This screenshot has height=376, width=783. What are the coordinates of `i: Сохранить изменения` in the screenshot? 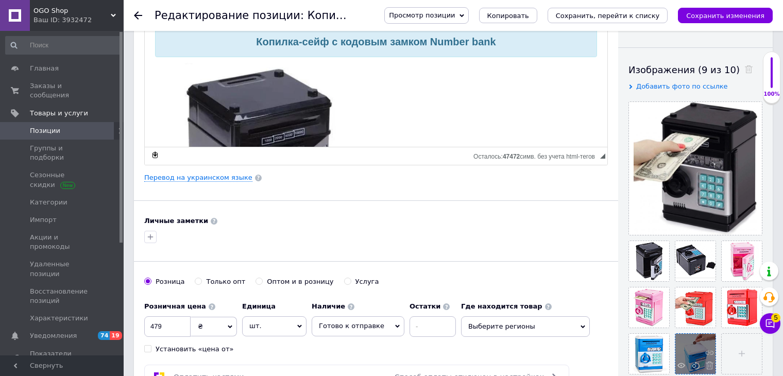 It's located at (725, 15).